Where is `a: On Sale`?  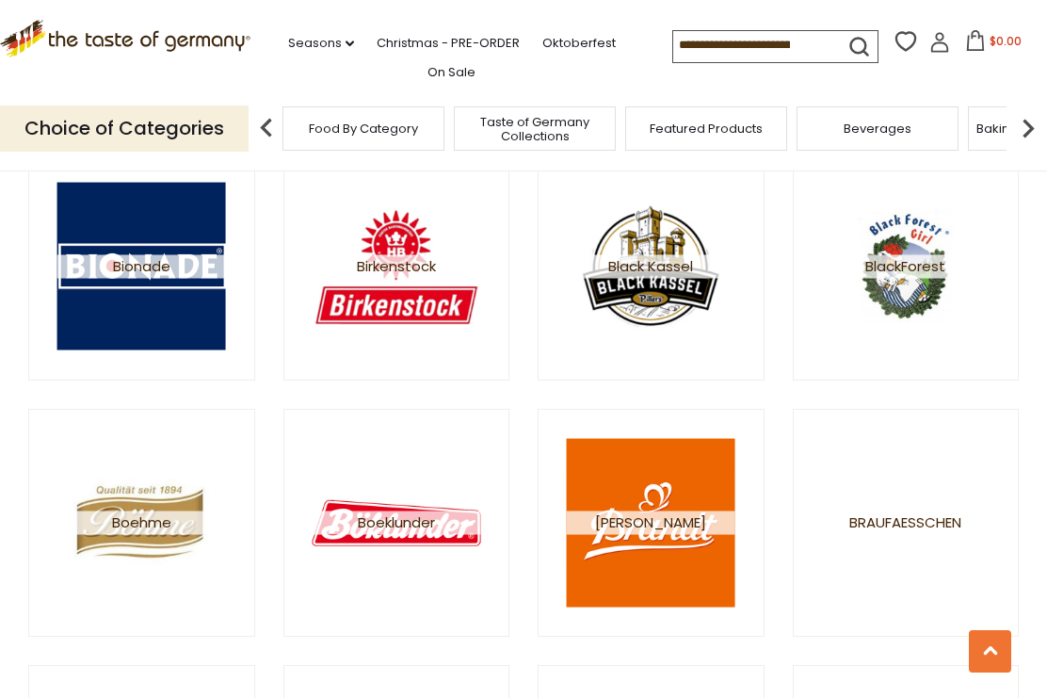
a: On Sale is located at coordinates (451, 73).